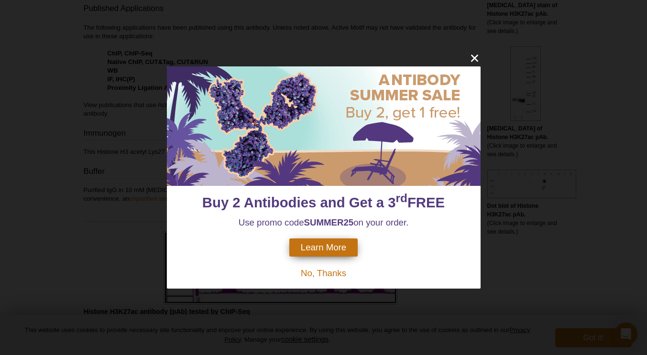 This screenshot has width=647, height=355. I want to click on span: Use promo code on your order., so click(324, 222).